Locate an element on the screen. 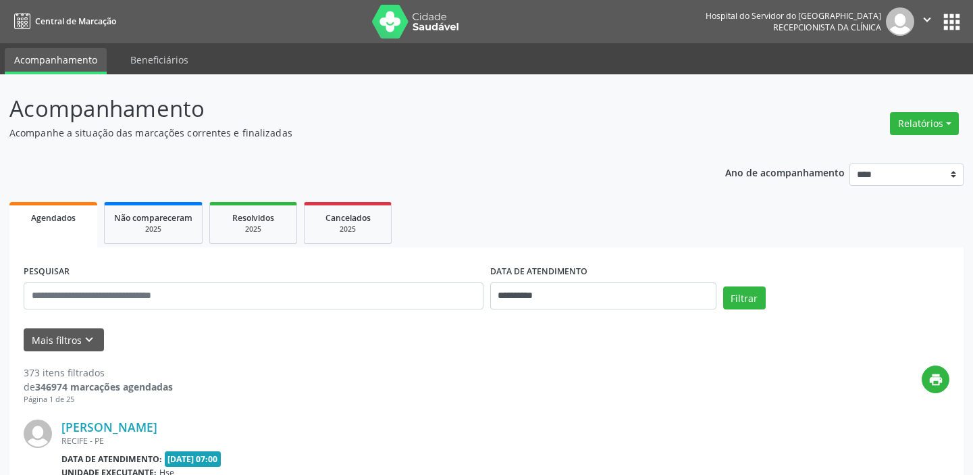 This screenshot has width=973, height=475. span: Não compareceram is located at coordinates (153, 217).